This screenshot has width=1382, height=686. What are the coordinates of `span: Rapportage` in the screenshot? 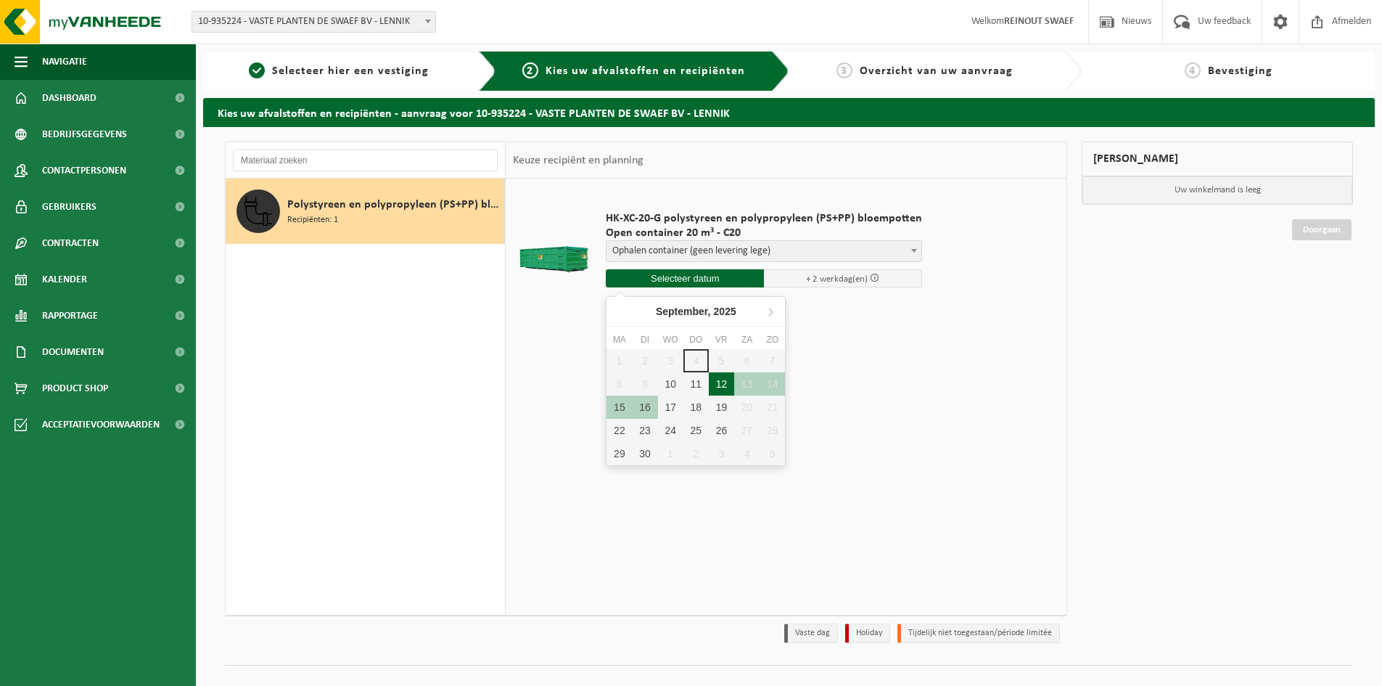 It's located at (70, 316).